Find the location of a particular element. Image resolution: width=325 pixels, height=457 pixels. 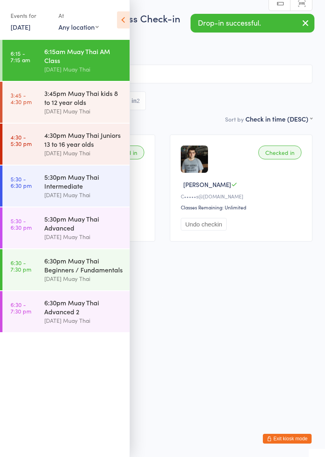

time: 4:30 - 5:30 pm is located at coordinates (21, 140).